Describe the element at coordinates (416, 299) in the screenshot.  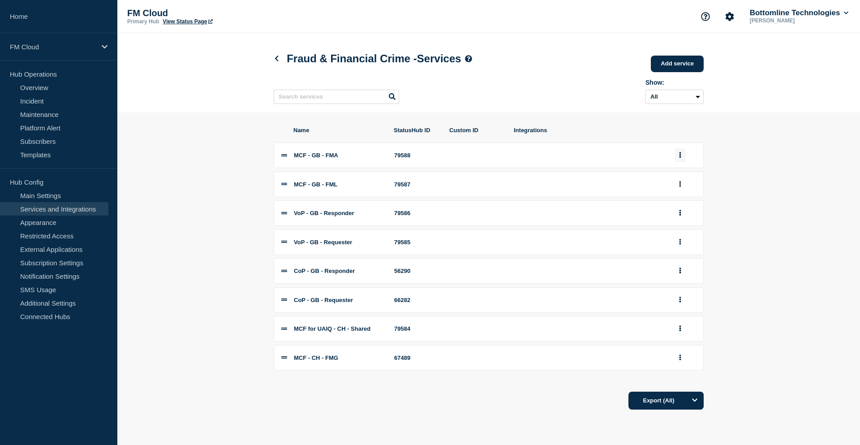
I see `div: 66282` at that location.